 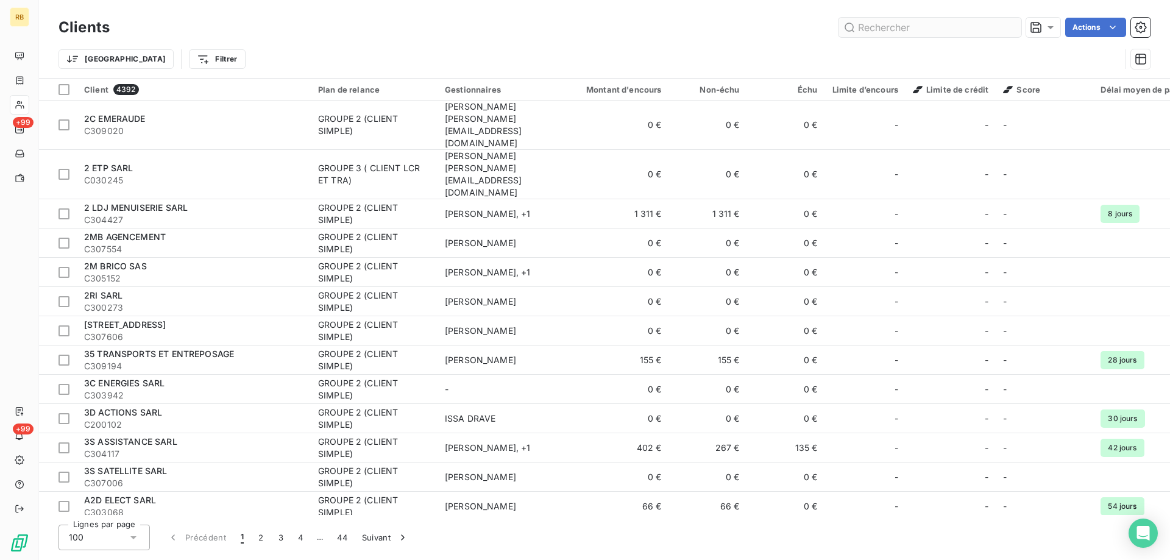 What do you see at coordinates (19, 543) in the screenshot?
I see `img: Logo LeanPay` at bounding box center [19, 543].